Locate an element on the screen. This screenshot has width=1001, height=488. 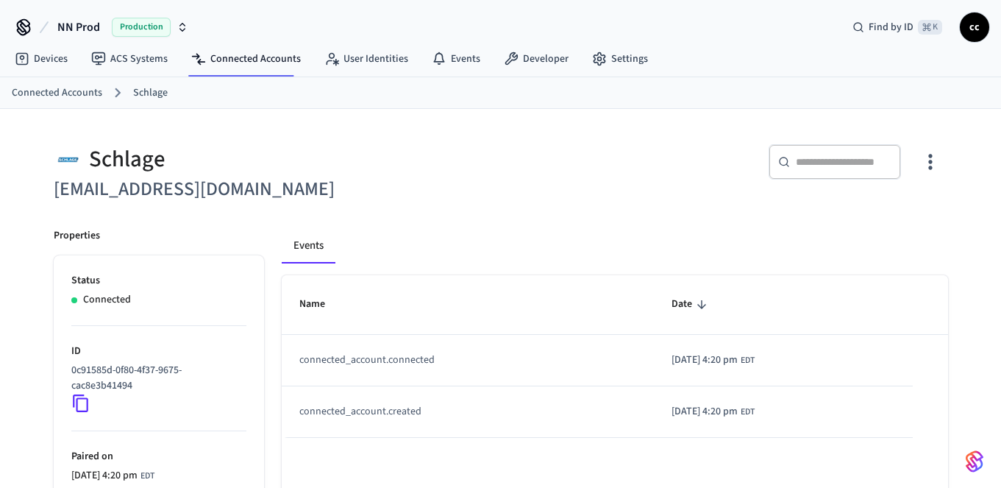
img: Schlage Logo, Square is located at coordinates (68, 159).